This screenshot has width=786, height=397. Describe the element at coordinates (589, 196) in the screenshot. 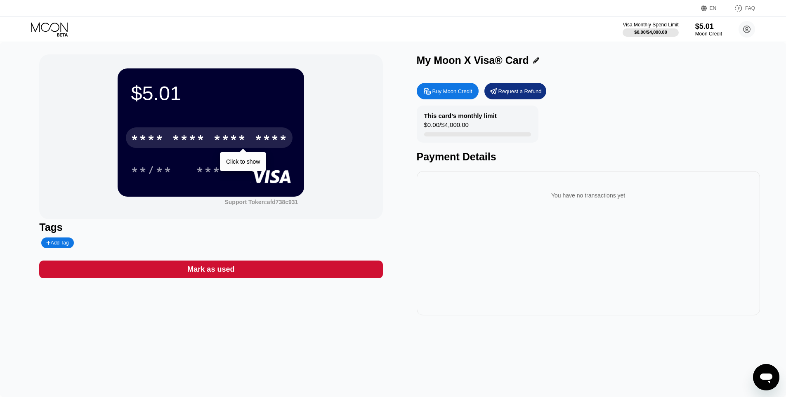

I see `div: You have no transactions yet` at that location.